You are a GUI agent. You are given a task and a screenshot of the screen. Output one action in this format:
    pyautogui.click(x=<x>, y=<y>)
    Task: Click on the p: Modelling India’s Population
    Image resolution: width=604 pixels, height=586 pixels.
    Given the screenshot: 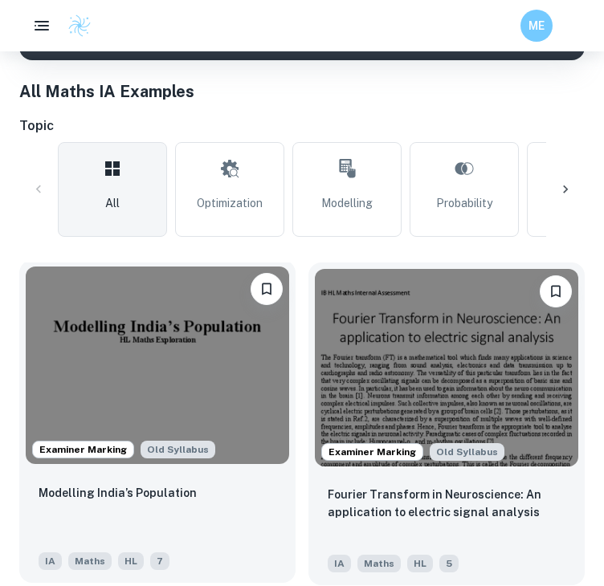 What is the action you would take?
    pyautogui.click(x=117, y=493)
    